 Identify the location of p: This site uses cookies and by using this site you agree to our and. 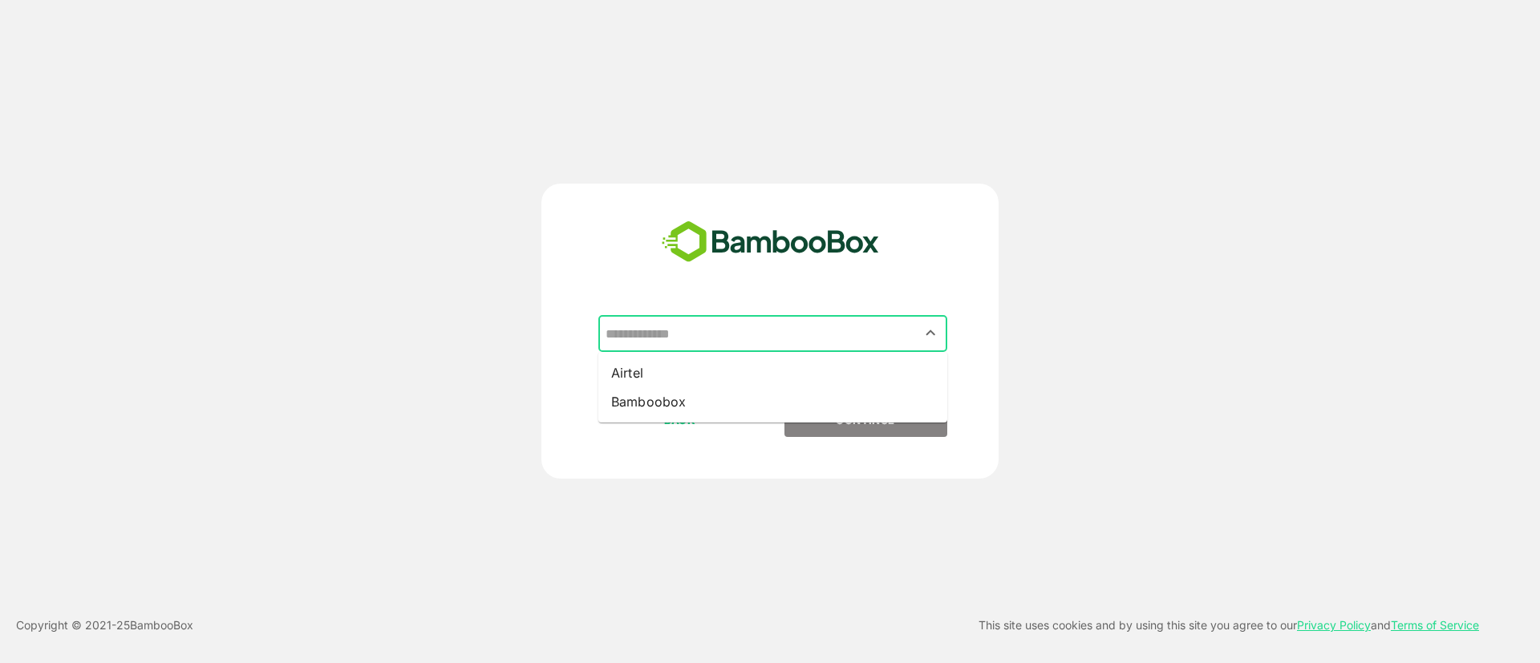
(1229, 626).